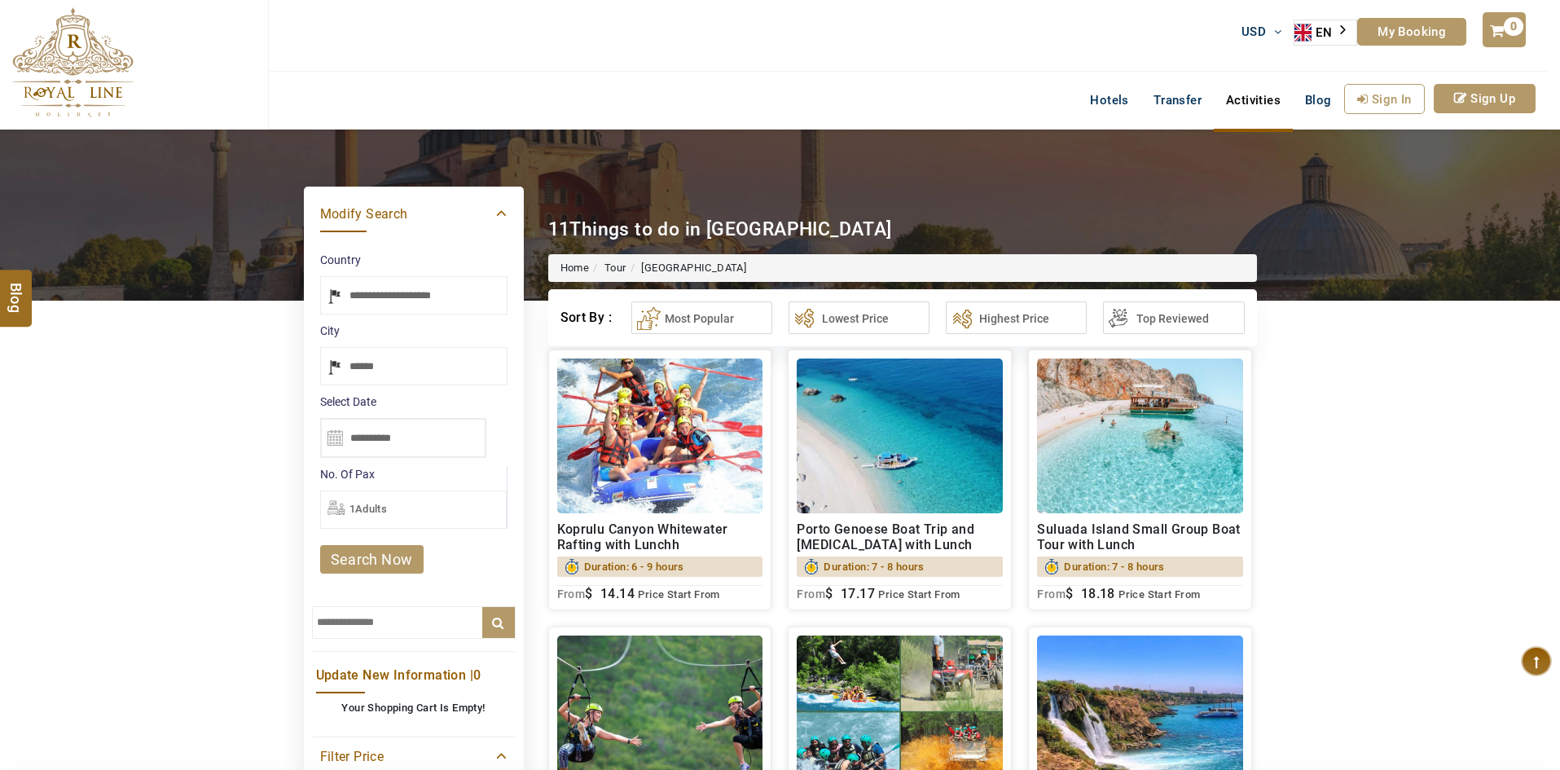 The image size is (1560, 770). Describe the element at coordinates (1514, 26) in the screenshot. I see `span: 0` at that location.